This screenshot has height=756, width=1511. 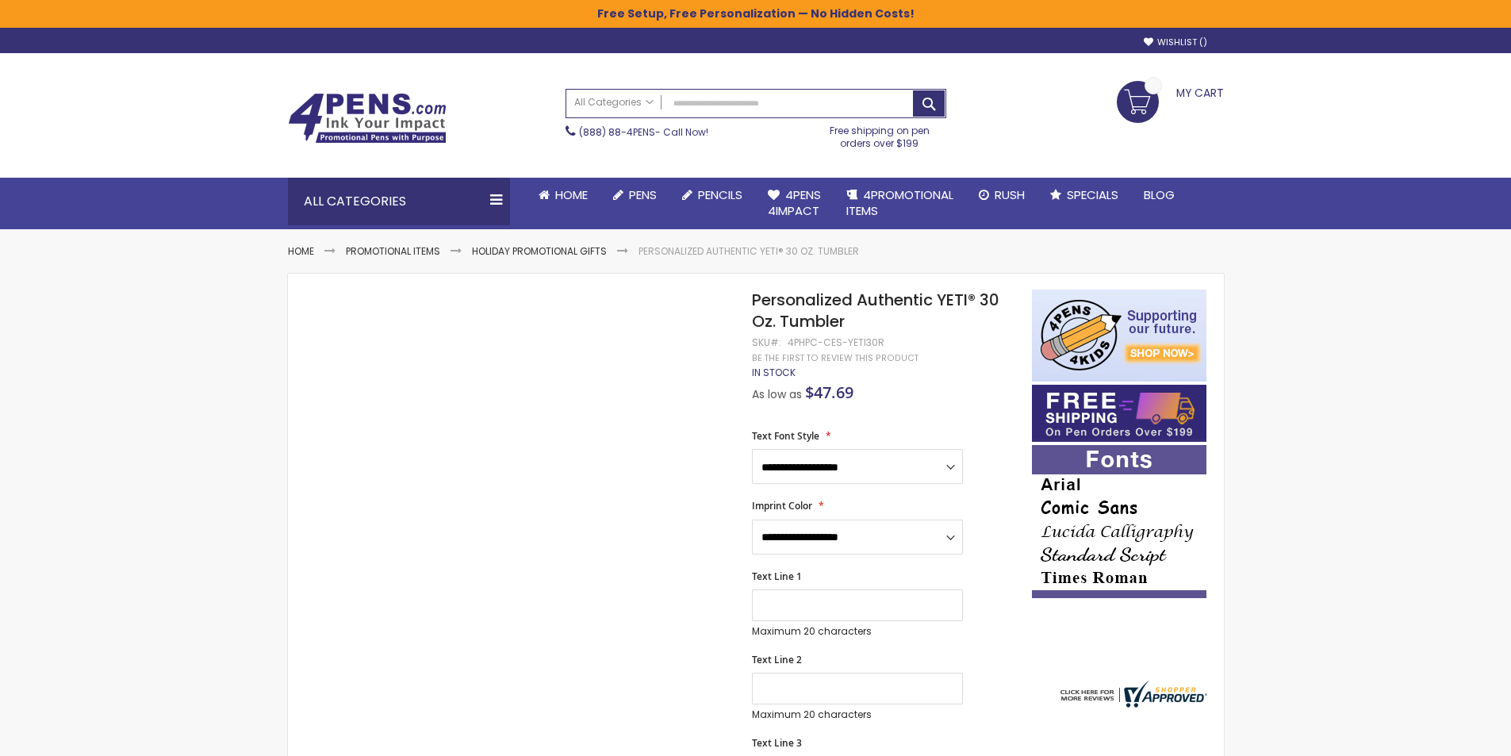 I want to click on span: Home, so click(x=571, y=194).